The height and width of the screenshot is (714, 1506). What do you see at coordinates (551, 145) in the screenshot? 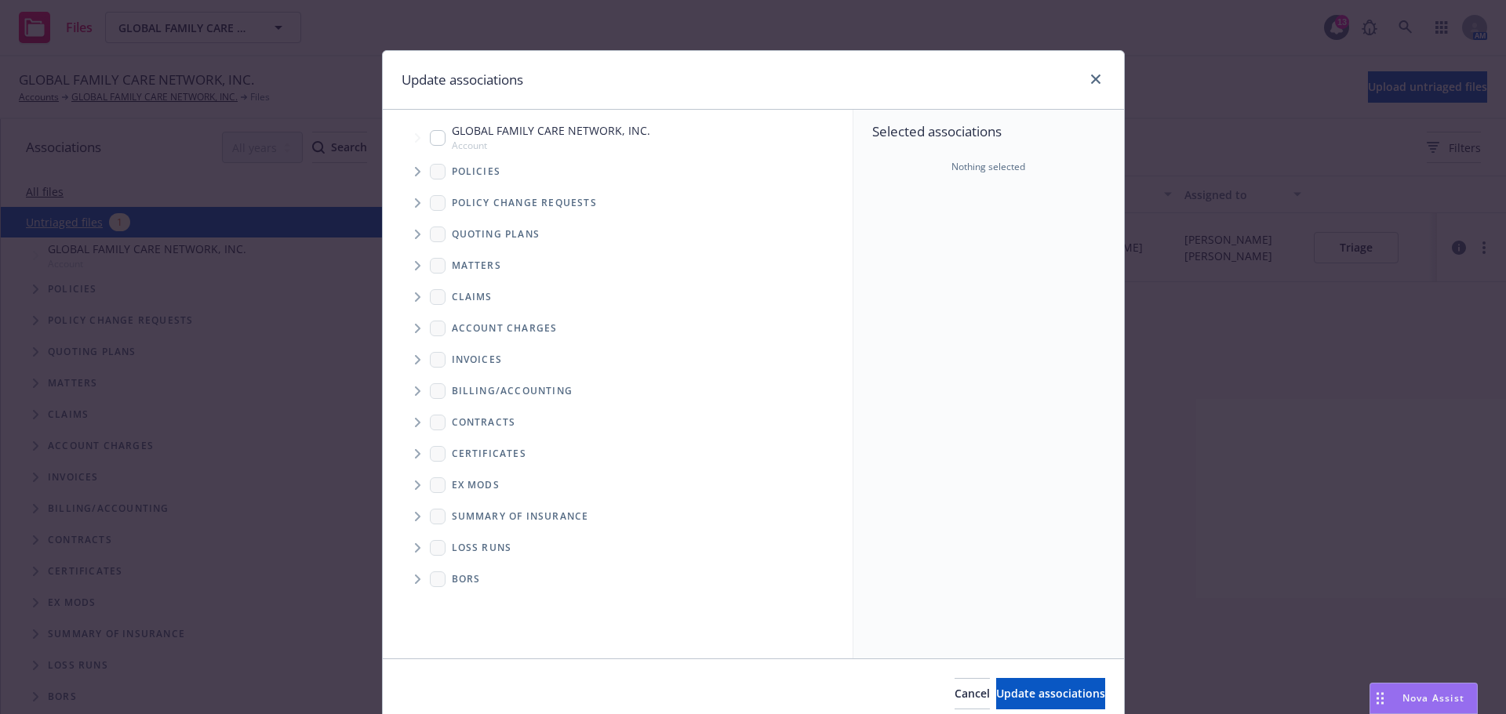
I see `span: Account` at bounding box center [551, 145].